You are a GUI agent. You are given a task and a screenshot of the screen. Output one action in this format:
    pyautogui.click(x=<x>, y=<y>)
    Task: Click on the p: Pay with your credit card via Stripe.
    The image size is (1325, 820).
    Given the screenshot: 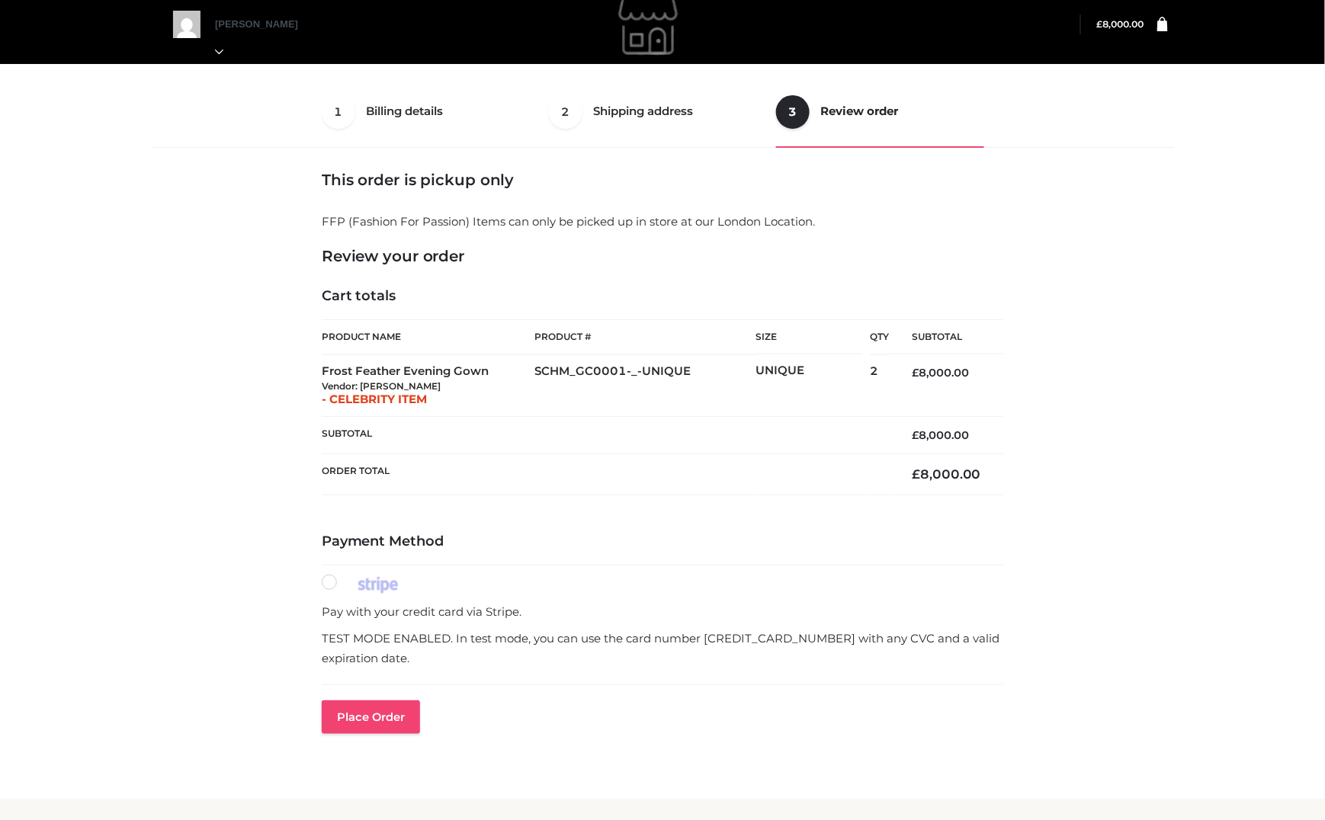 What is the action you would take?
    pyautogui.click(x=662, y=612)
    